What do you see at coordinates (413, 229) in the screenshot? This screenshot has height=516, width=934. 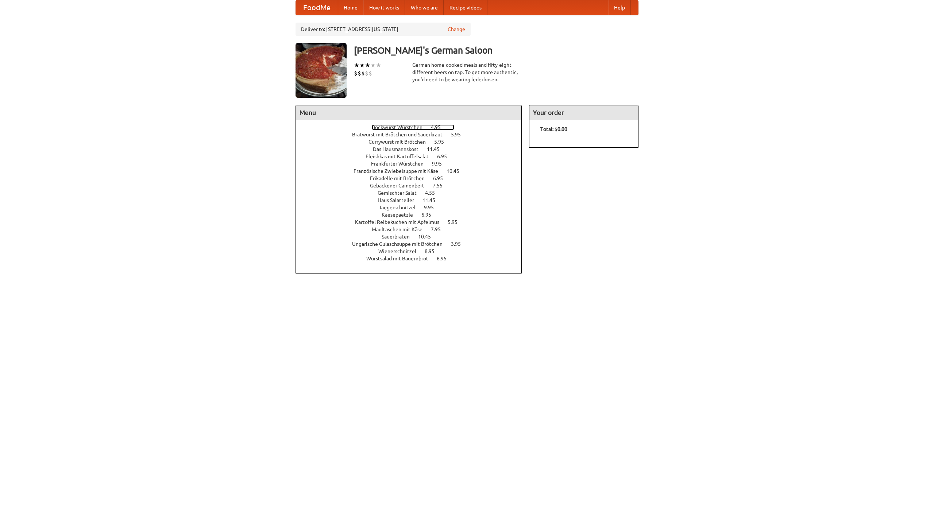 I see `a: Maultaschen mit Käse 7.95` at bounding box center [413, 229].